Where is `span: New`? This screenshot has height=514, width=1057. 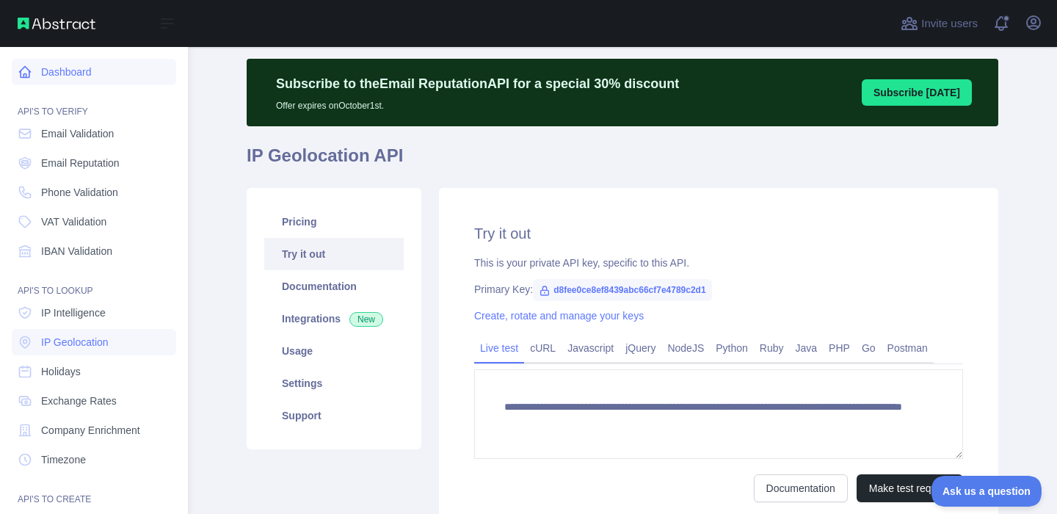
span: New is located at coordinates (366, 319).